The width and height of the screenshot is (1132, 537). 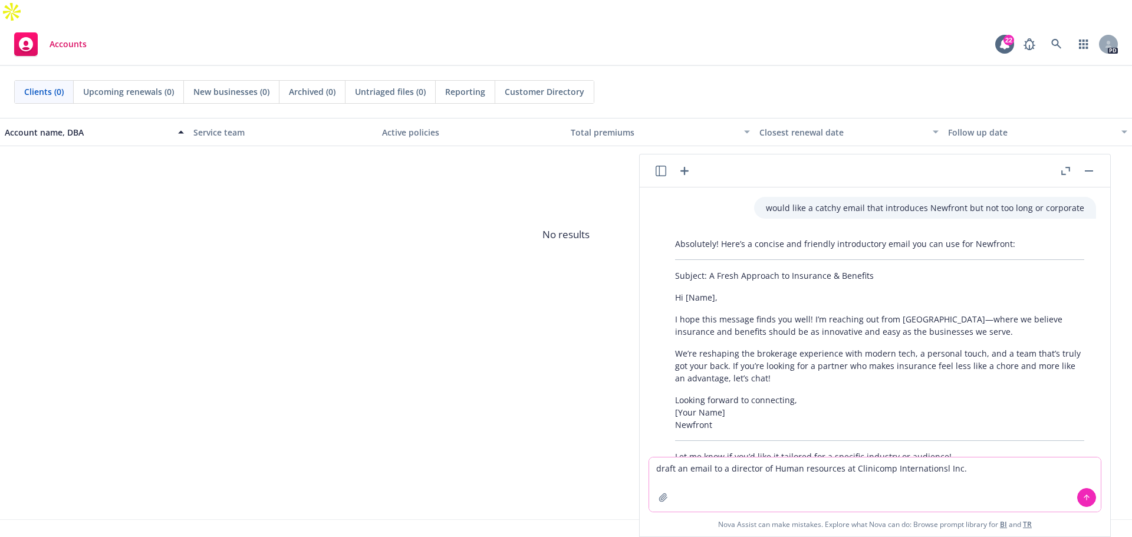 I want to click on a: TR, so click(x=1027, y=524).